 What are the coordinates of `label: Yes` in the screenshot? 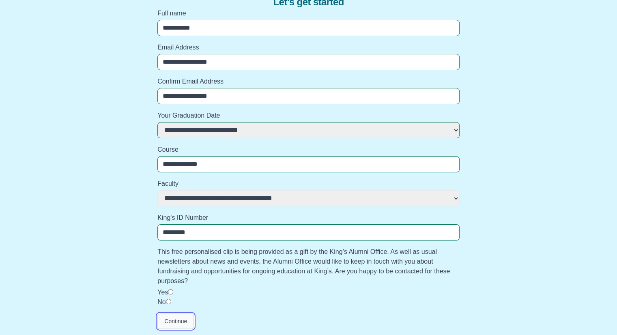 It's located at (163, 292).